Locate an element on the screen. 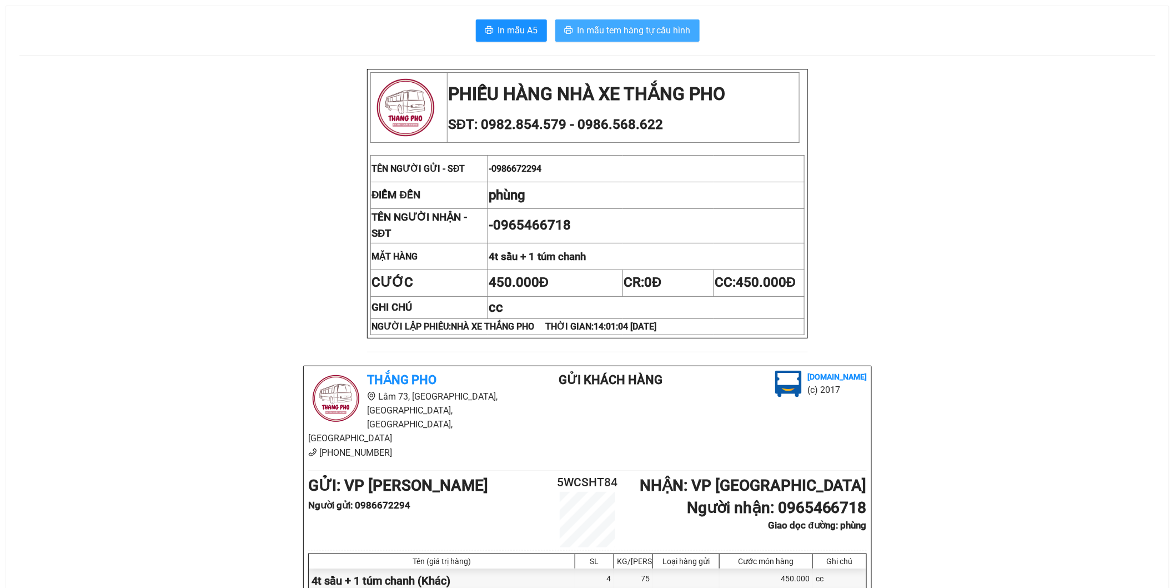  div: Cước món hàng is located at coordinates (766, 561).